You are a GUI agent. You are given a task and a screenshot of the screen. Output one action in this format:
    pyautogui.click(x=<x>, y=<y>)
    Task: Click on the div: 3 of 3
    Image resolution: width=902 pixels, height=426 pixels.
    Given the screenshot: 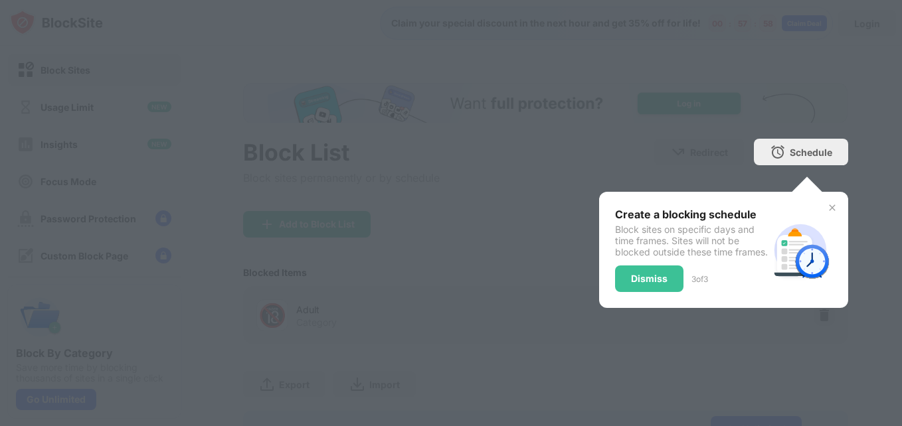 What is the action you would take?
    pyautogui.click(x=699, y=279)
    